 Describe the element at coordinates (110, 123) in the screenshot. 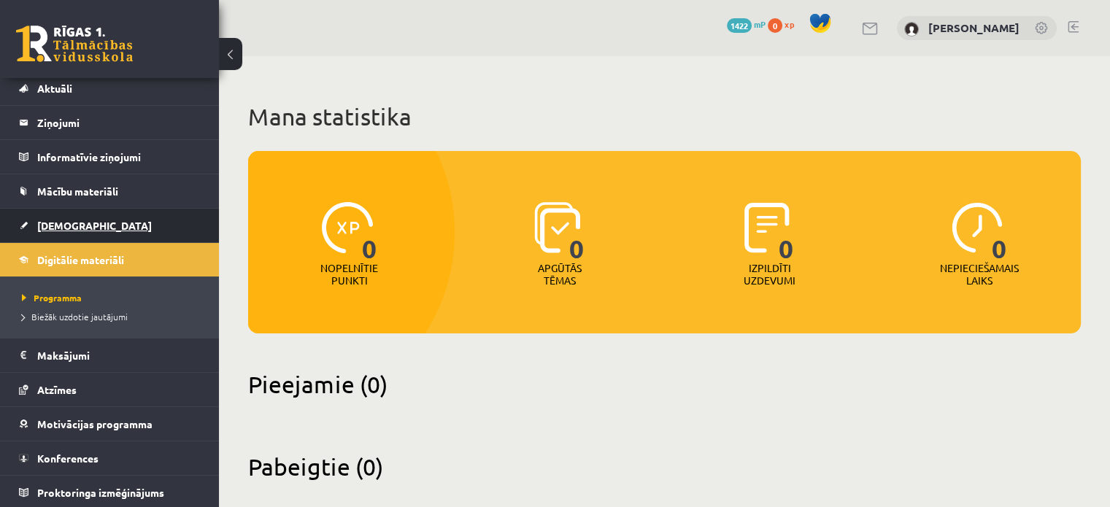

I see `a: Ziņojumi` at that location.